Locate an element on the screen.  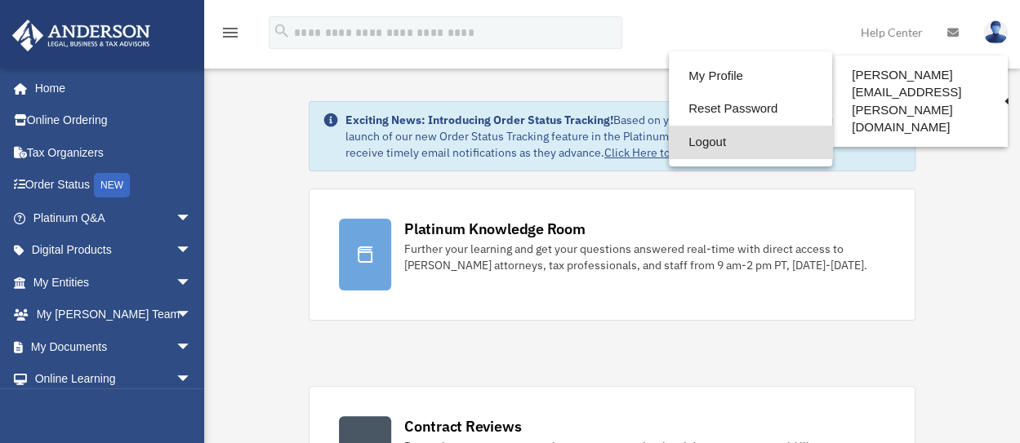
a: Digital Productsarrow_drop_down is located at coordinates (113, 251).